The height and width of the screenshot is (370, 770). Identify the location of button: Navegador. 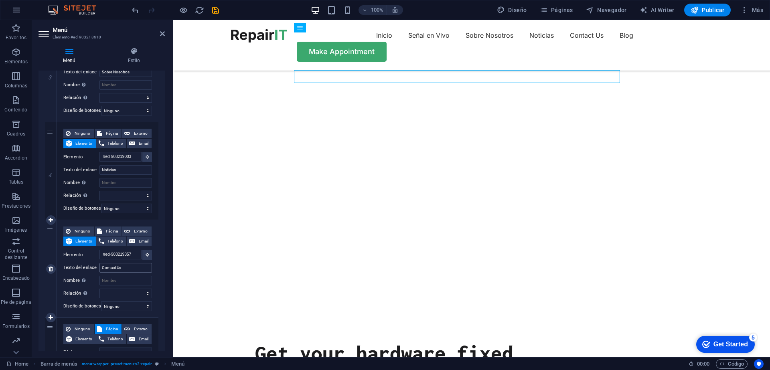
(606, 10).